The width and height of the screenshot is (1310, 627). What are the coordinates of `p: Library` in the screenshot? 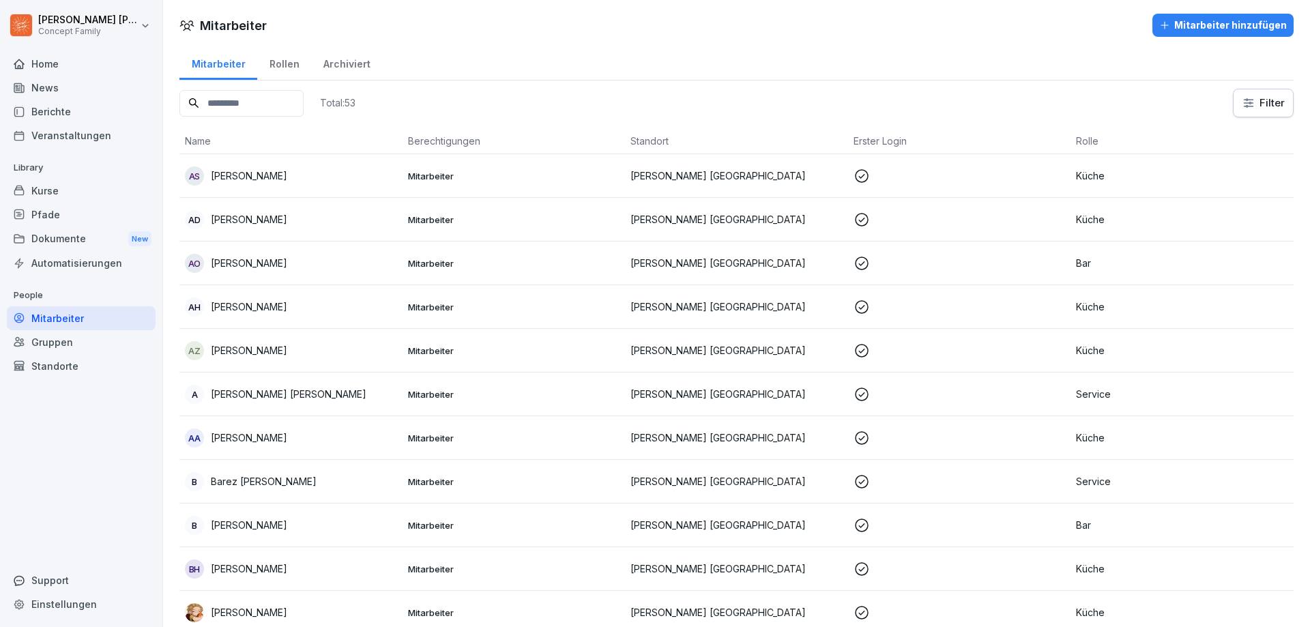 It's located at (81, 168).